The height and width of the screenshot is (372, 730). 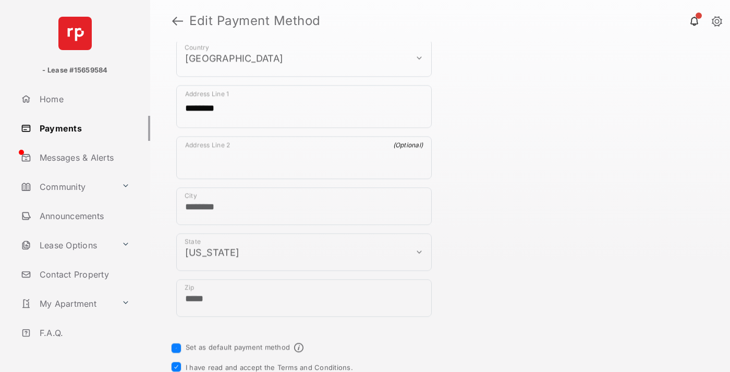 What do you see at coordinates (83, 157) in the screenshot?
I see `a: Messages & Alerts` at bounding box center [83, 157].